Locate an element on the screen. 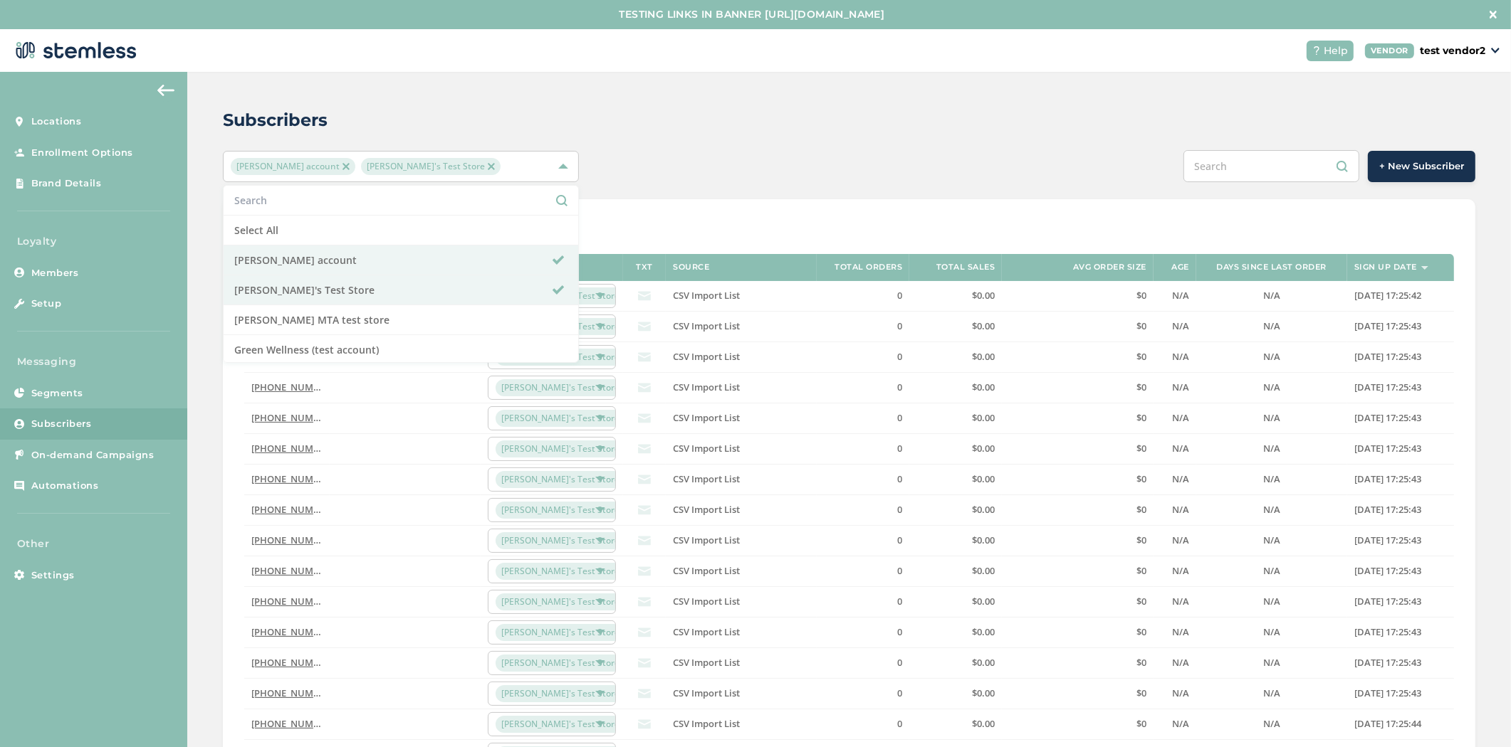 The image size is (1511, 747). img: icon-arrow-back-accent-c549486e.svg is located at coordinates (166, 90).